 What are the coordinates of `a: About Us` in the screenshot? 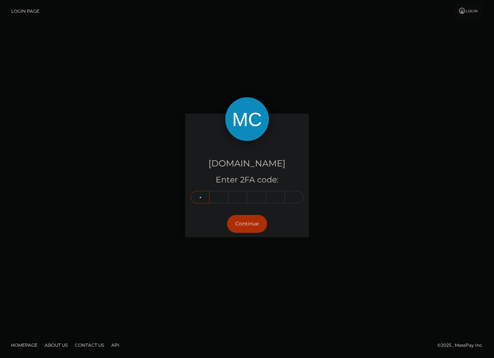 It's located at (56, 344).